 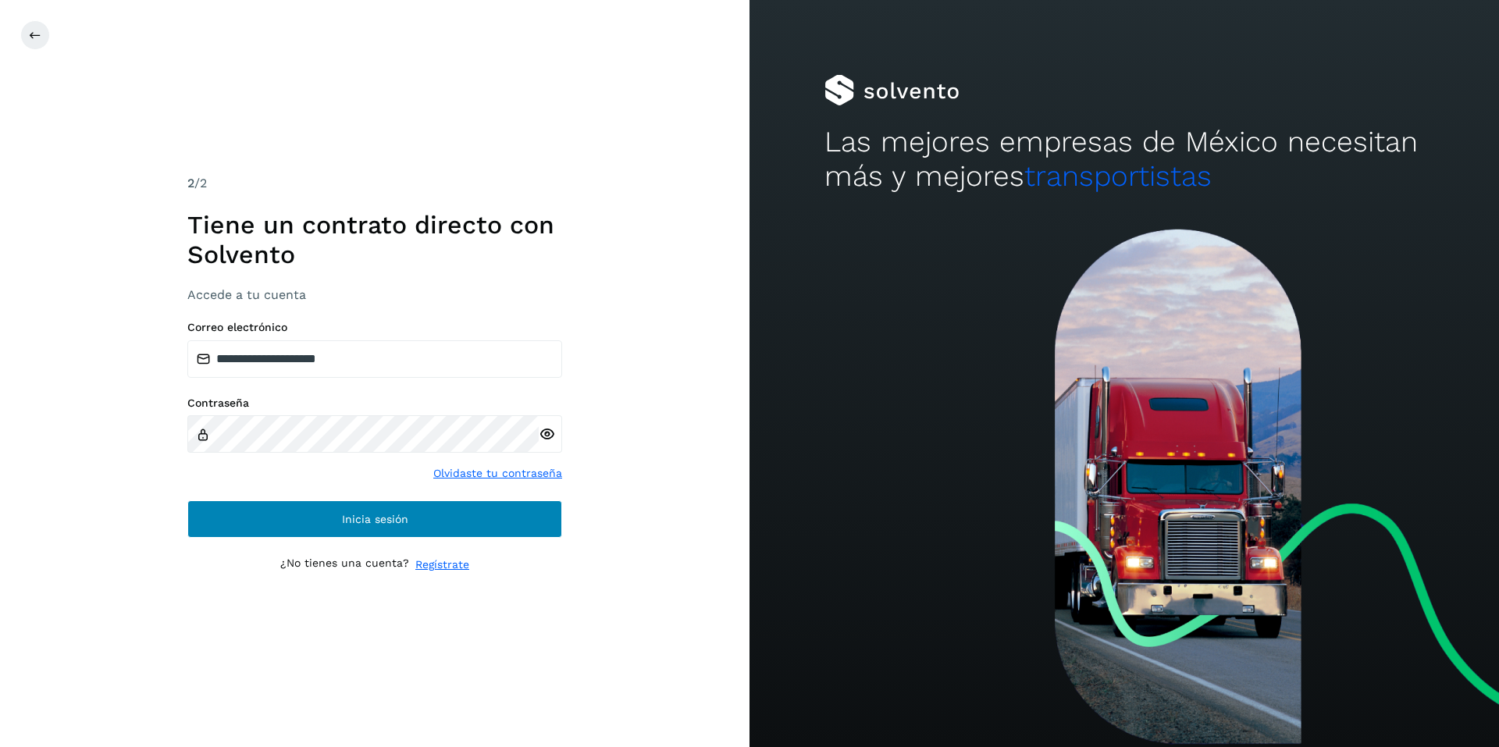 I want to click on span: 2, so click(x=191, y=183).